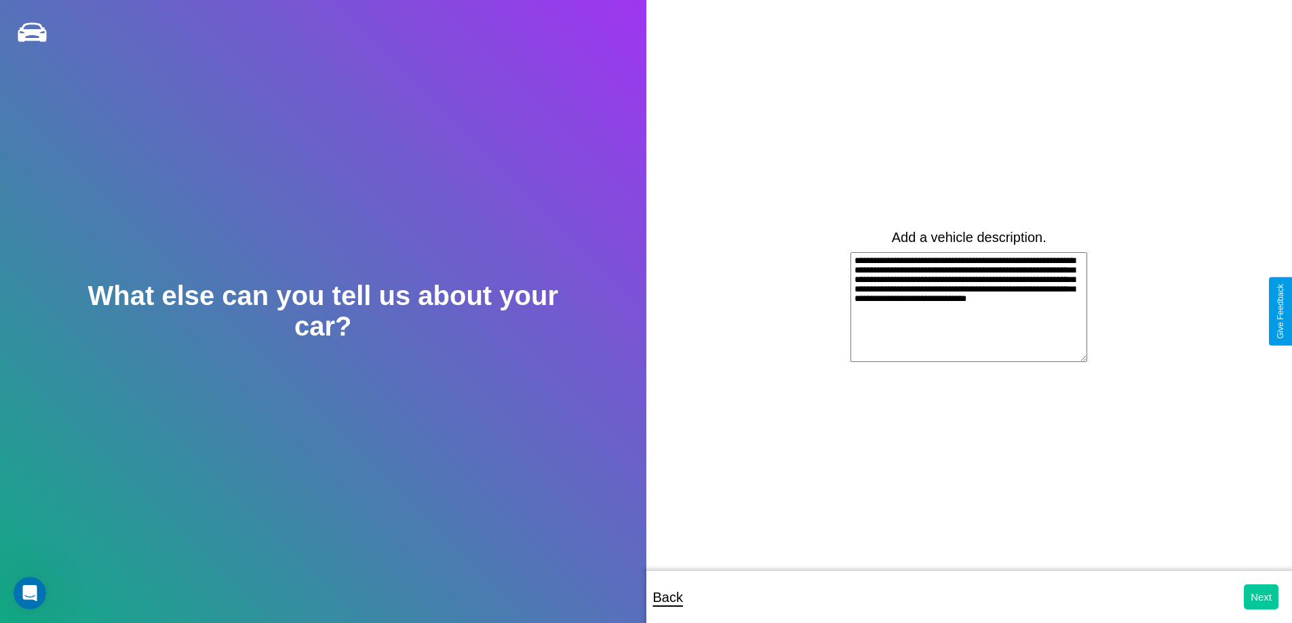  What do you see at coordinates (1261, 597) in the screenshot?
I see `button: Next` at bounding box center [1261, 597].